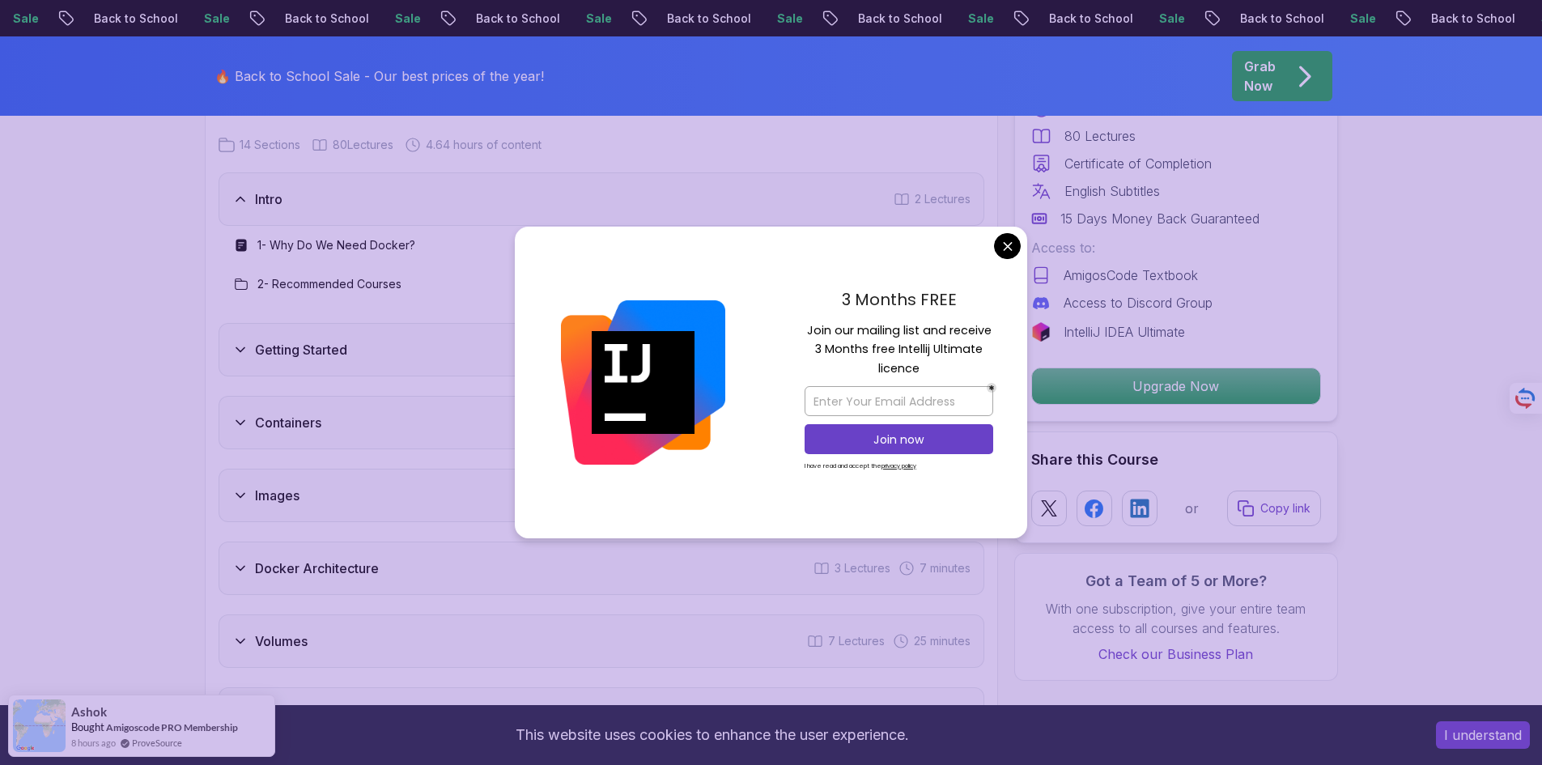 This screenshot has height=765, width=1542. I want to click on button: Intro2 Lectures, so click(602, 199).